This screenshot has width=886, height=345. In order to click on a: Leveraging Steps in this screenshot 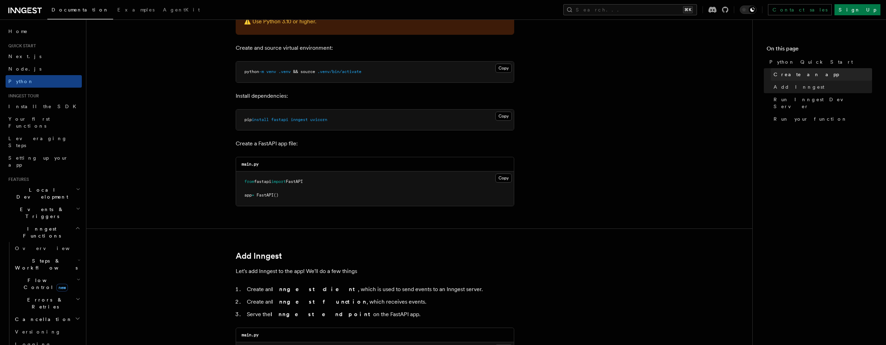, I will do `click(43, 142)`.